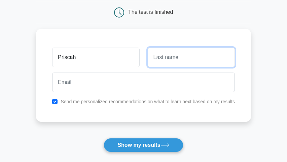  What do you see at coordinates (144, 145) in the screenshot?
I see `button: Show my results` at bounding box center [144, 145].